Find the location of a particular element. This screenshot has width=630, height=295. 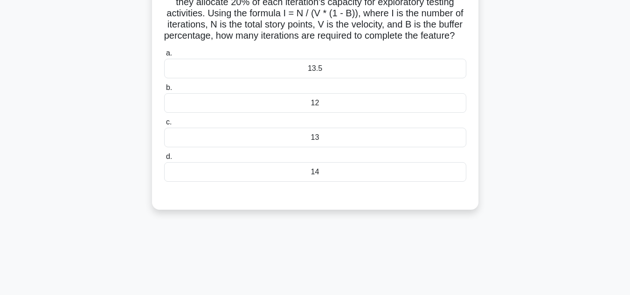

div: 12 is located at coordinates (315, 103).